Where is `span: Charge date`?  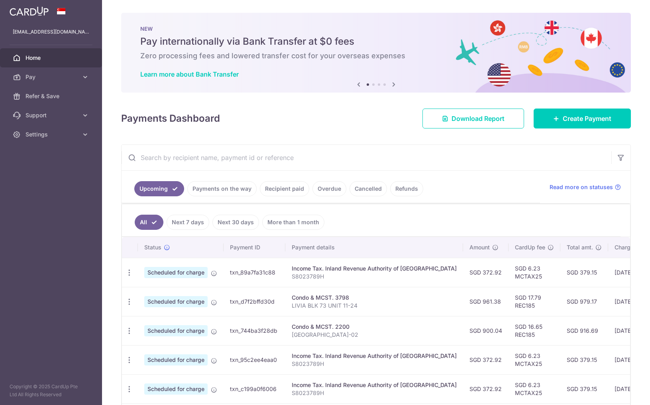 span: Charge date is located at coordinates (631, 247).